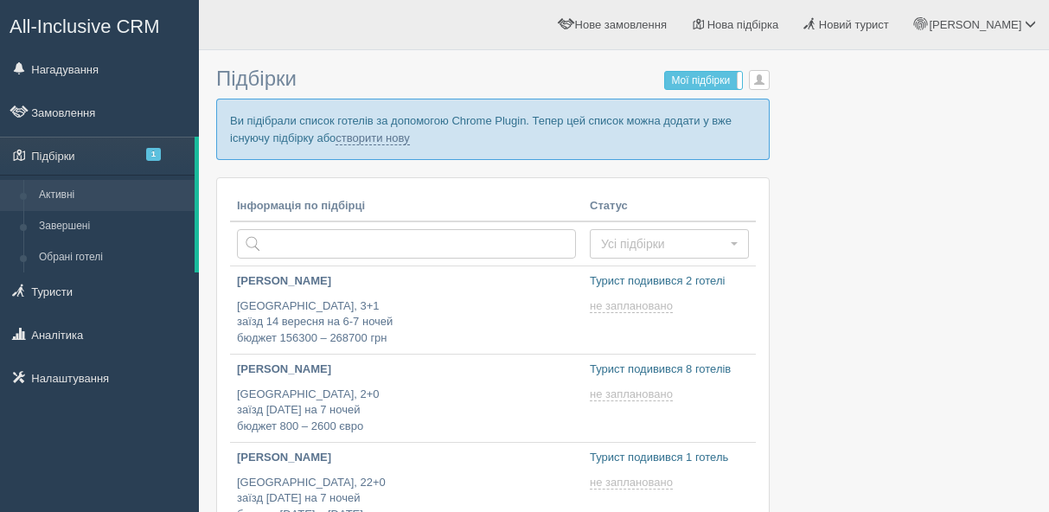  What do you see at coordinates (853, 24) in the screenshot?
I see `span: Новий турист` at bounding box center [853, 24].